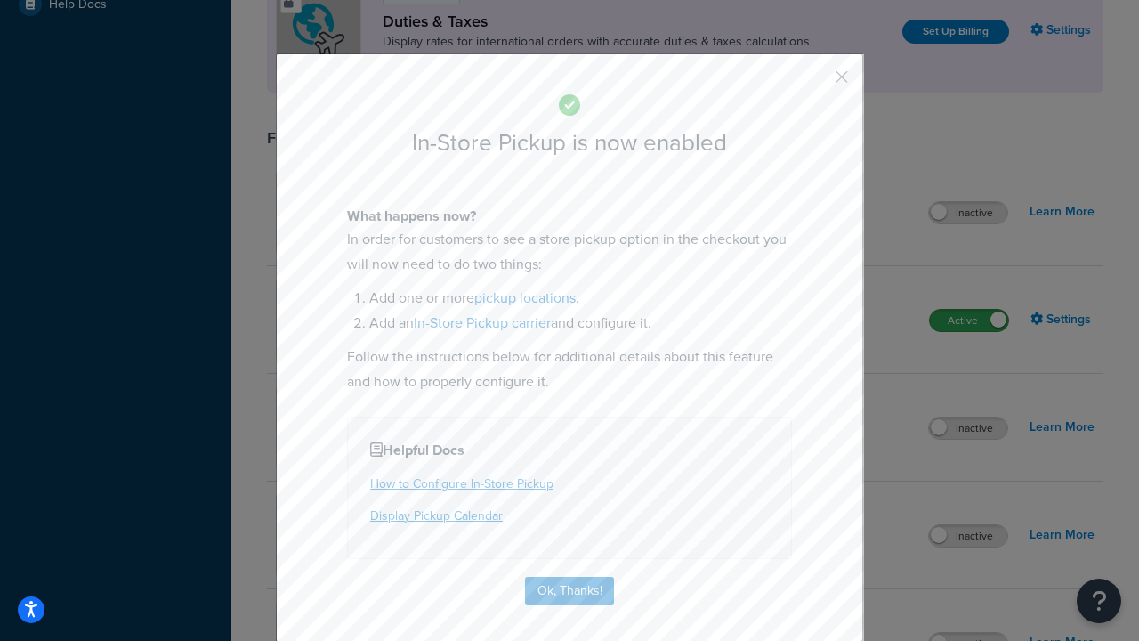 The image size is (1139, 641). What do you see at coordinates (580, 298) in the screenshot?
I see `li: Add one or more .` at bounding box center [580, 298].